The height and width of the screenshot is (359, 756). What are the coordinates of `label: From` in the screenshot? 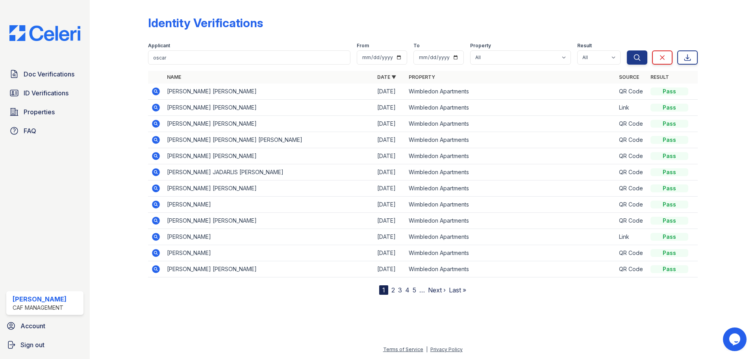 It's located at (363, 46).